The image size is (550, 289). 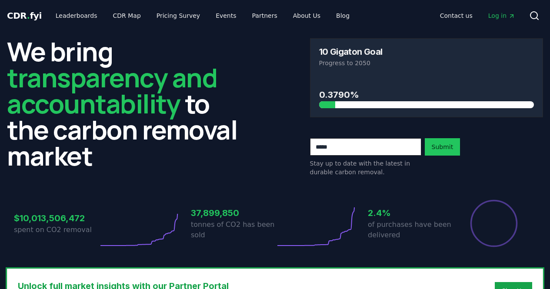 I want to click on span: transparency and accountability, so click(x=112, y=91).